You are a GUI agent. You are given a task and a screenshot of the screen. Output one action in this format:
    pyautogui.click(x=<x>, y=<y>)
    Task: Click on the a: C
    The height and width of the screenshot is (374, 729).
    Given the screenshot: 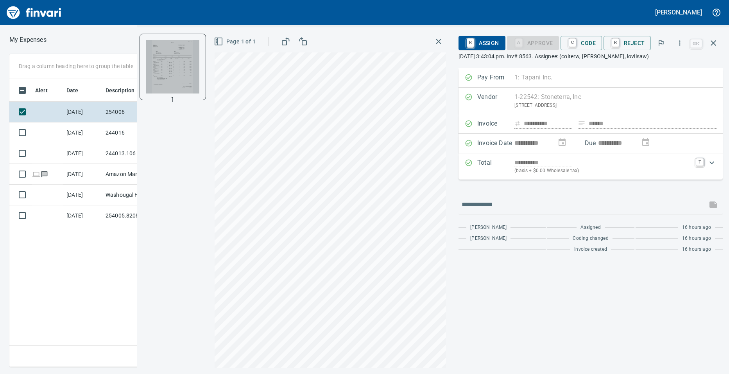 What is the action you would take?
    pyautogui.click(x=573, y=43)
    